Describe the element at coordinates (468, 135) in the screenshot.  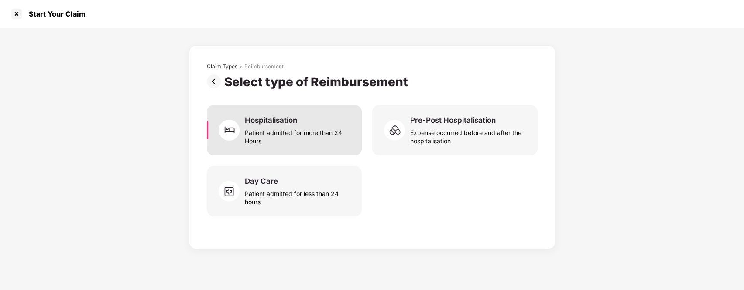
I see `div: Expense occurred before and after the hospitalisation` at that location.